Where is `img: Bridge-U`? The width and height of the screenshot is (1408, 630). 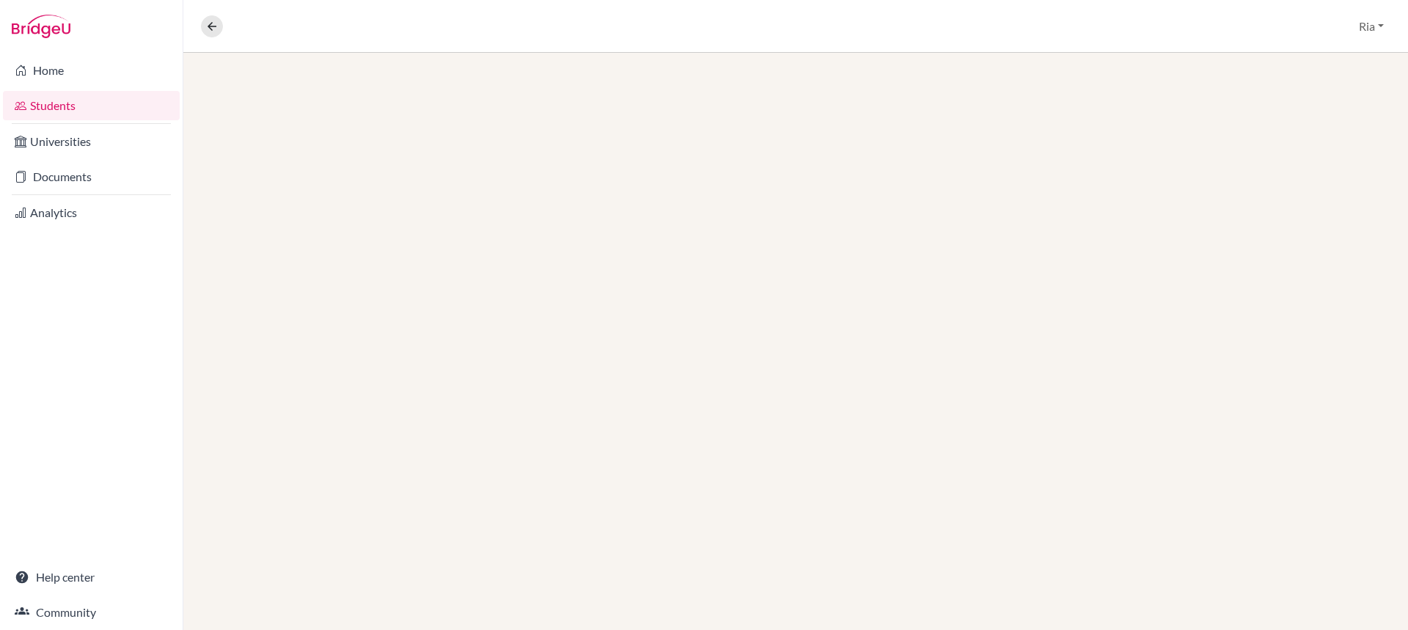 img: Bridge-U is located at coordinates (41, 26).